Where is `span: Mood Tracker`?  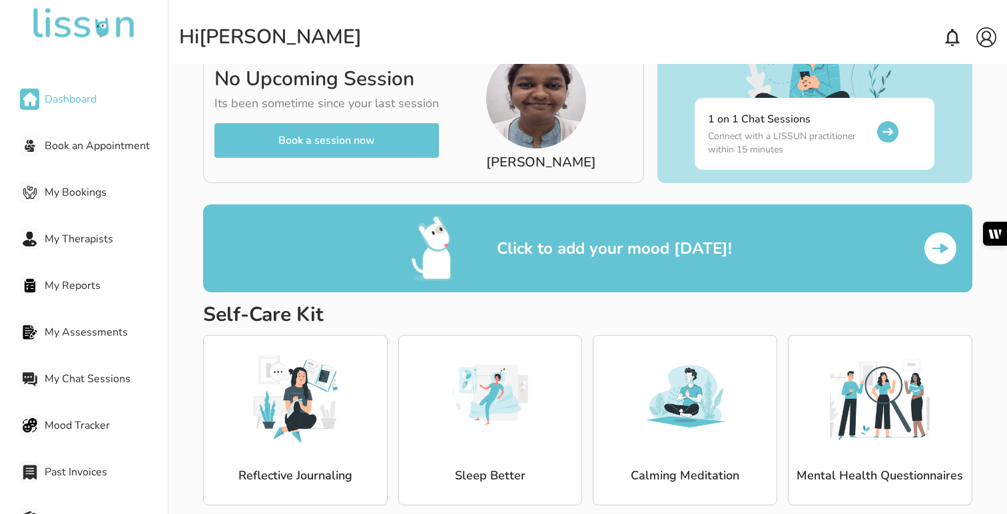
span: Mood Tracker is located at coordinates (106, 425).